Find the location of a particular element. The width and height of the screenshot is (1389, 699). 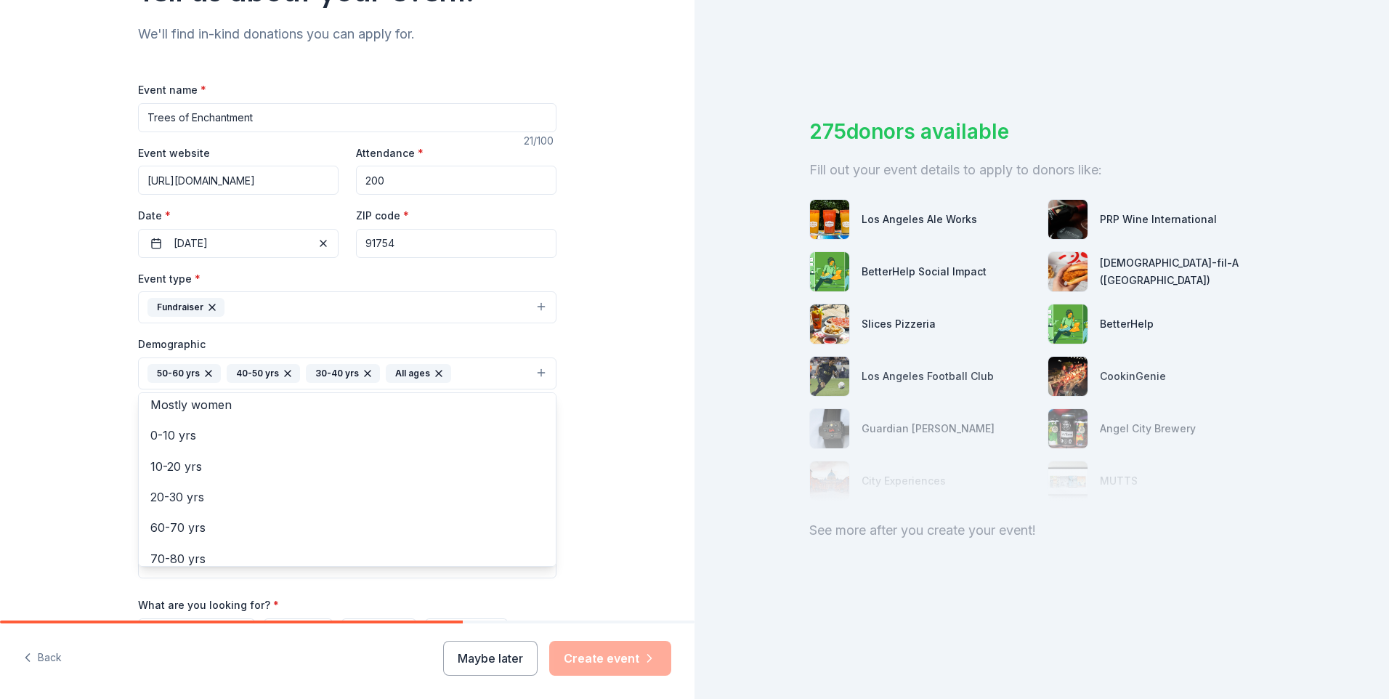

span: 60-70 yrs is located at coordinates (347, 527).